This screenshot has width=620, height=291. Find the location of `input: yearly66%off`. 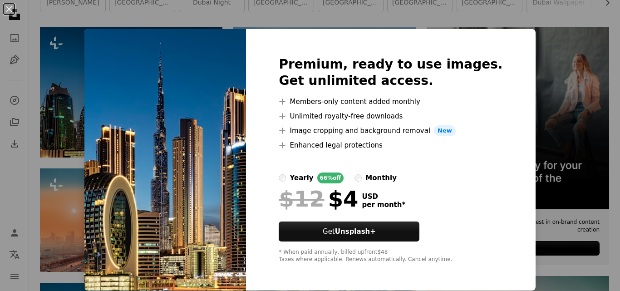

input: yearly66%off is located at coordinates (282, 178).